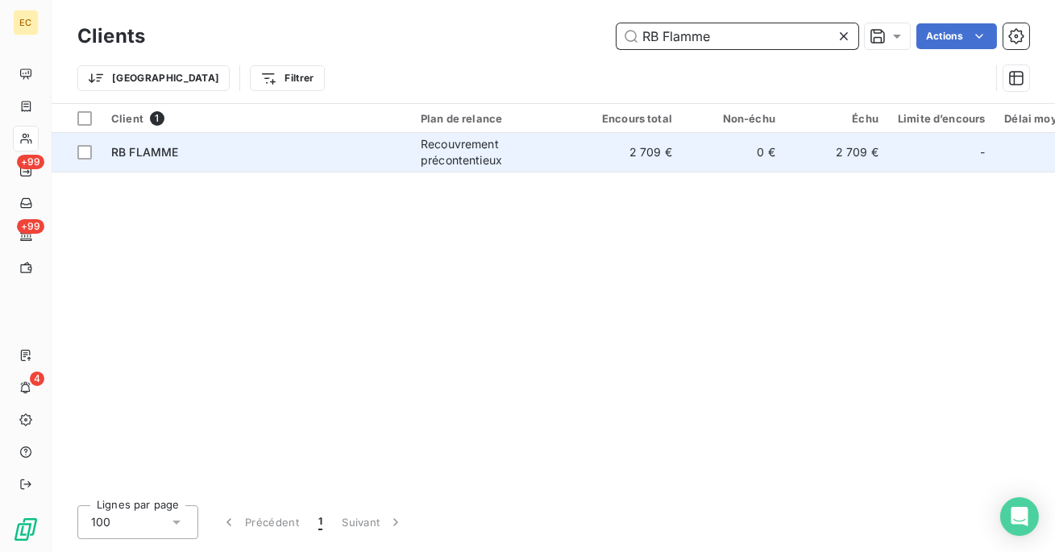 Image resolution: width=1055 pixels, height=552 pixels. Describe the element at coordinates (260, 522) in the screenshot. I see `button: Précédent` at that location.